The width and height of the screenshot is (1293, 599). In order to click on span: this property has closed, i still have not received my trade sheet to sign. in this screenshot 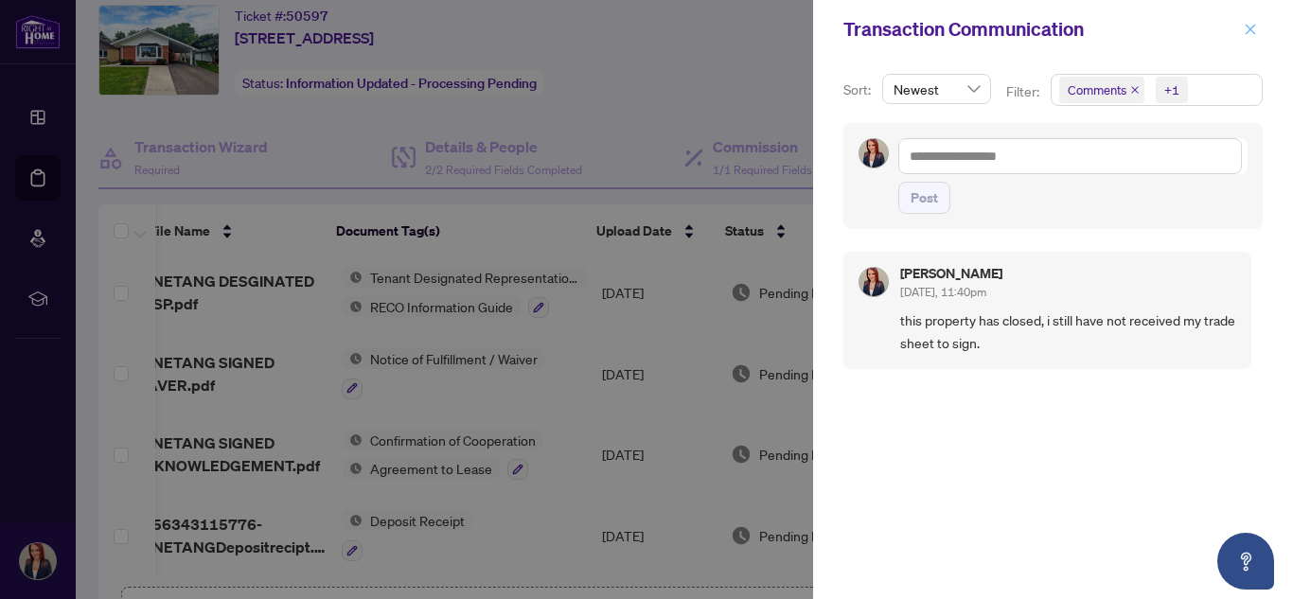, I will do `click(1068, 331)`.